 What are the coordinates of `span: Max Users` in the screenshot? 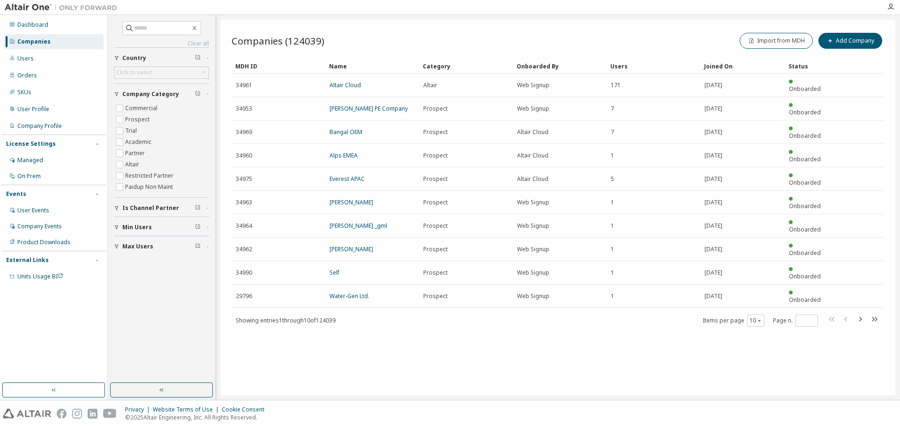 It's located at (138, 246).